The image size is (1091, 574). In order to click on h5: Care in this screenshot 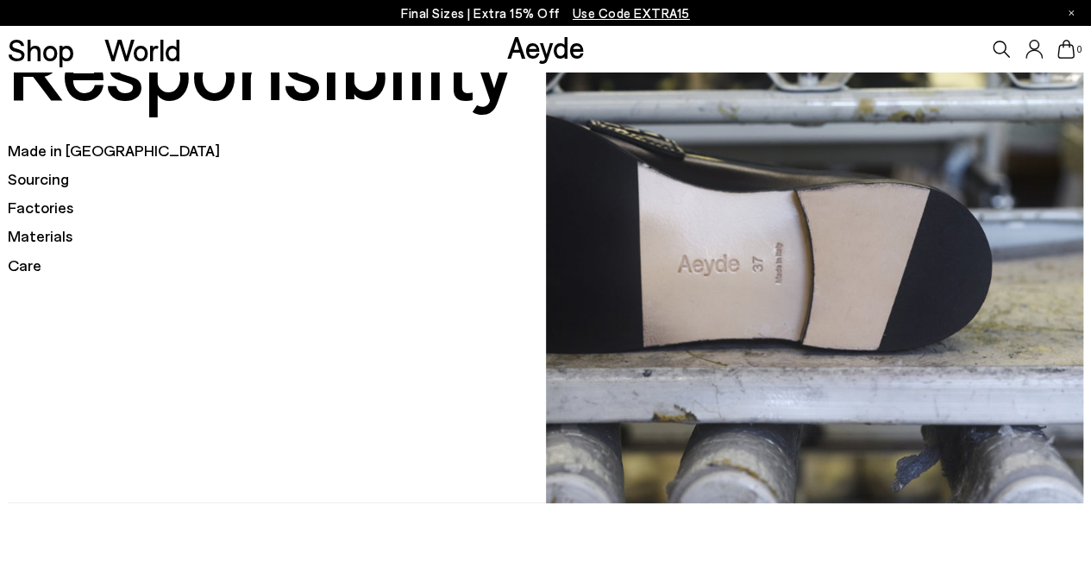, I will do `click(277, 265)`.